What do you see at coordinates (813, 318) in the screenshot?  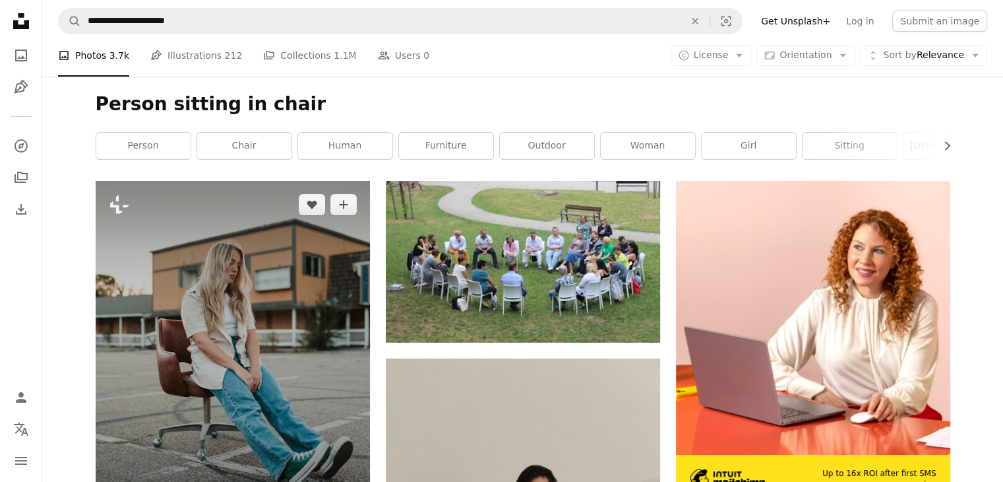 I see `img: file-1722962837469-d5d3a3dee0c7image` at bounding box center [813, 318].